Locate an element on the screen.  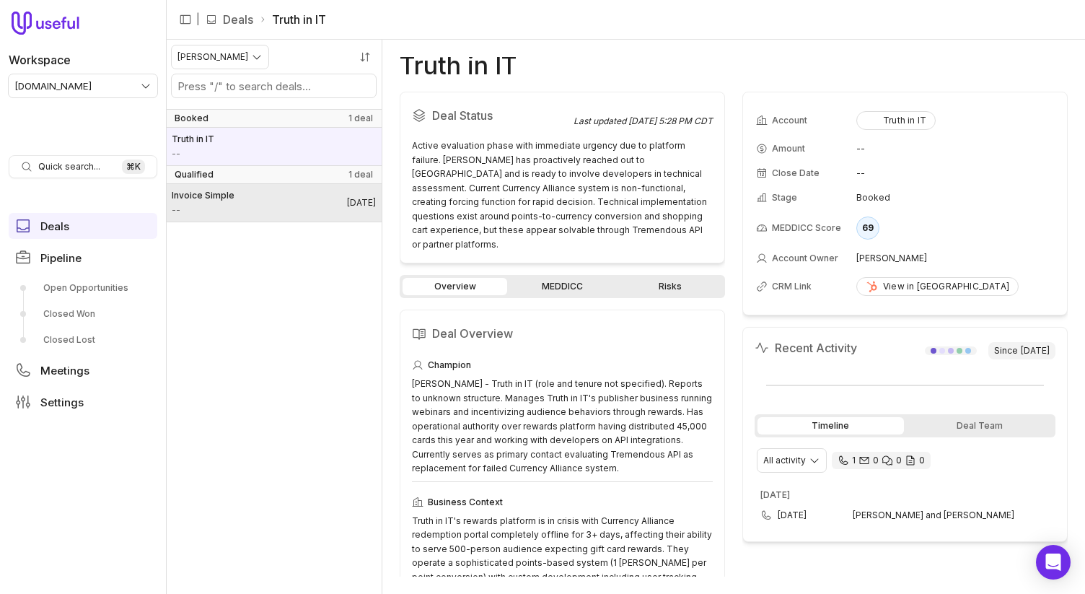
div: Timeline is located at coordinates (830, 426).